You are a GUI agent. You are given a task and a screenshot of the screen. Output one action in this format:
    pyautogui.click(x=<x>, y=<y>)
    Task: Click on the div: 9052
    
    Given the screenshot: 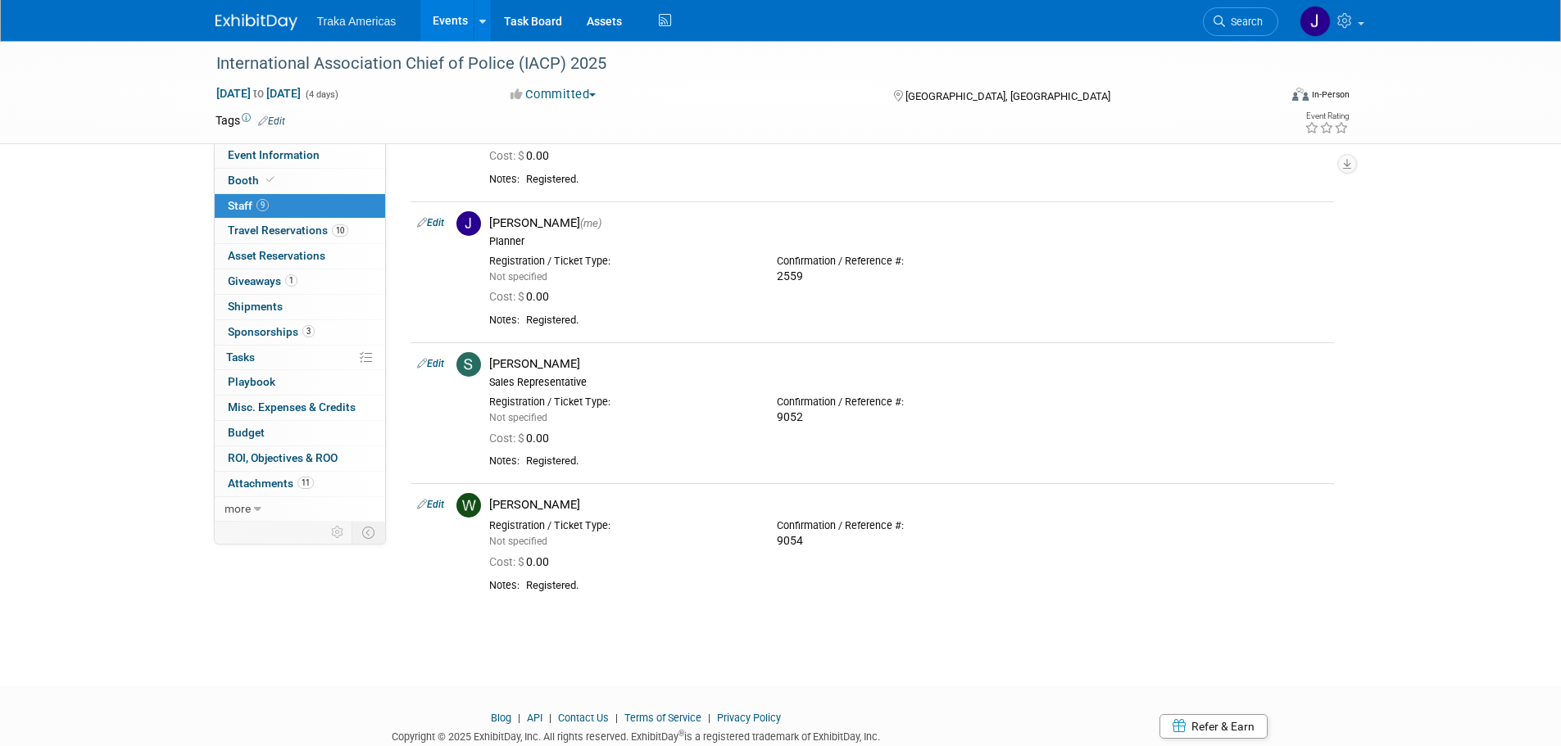 What is the action you would take?
    pyautogui.click(x=908, y=418)
    